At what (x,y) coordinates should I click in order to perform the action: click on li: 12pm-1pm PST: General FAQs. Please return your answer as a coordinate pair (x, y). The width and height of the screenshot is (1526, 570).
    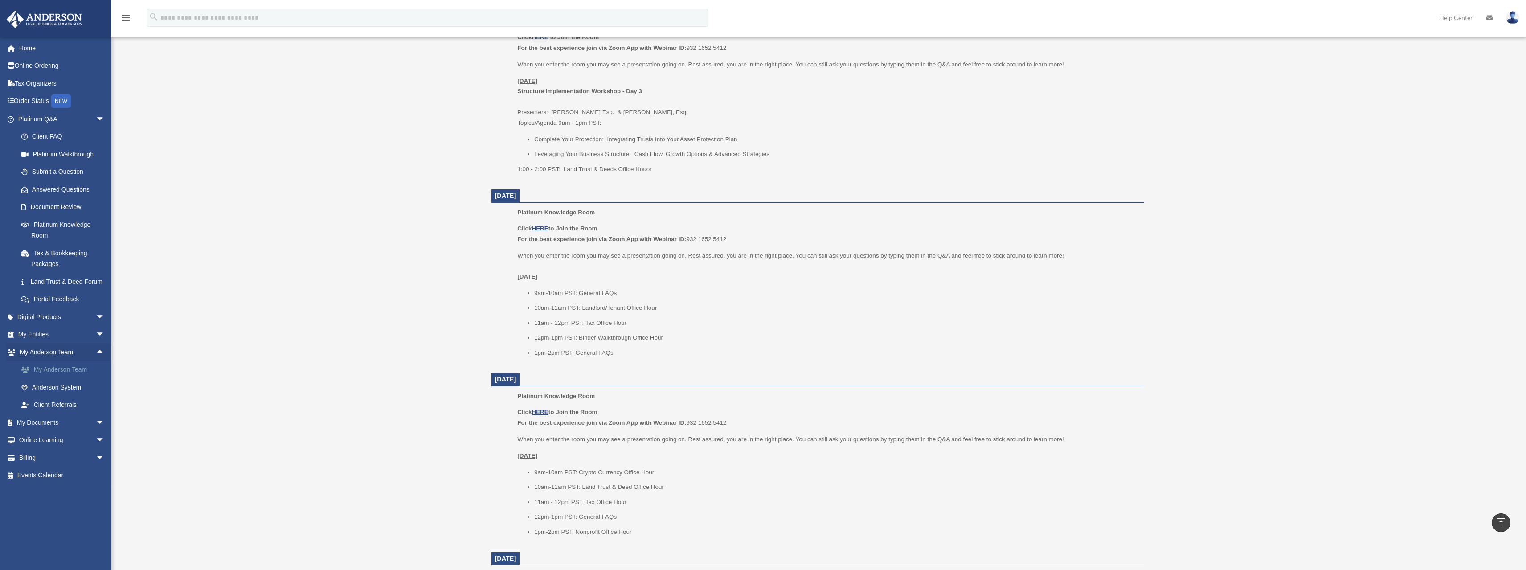
    Looking at the image, I should click on (836, 517).